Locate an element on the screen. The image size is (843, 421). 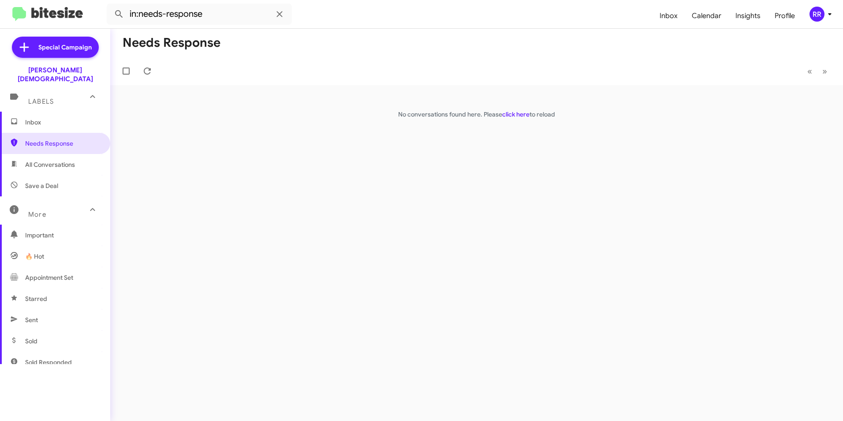
a: Inbox is located at coordinates (668, 16).